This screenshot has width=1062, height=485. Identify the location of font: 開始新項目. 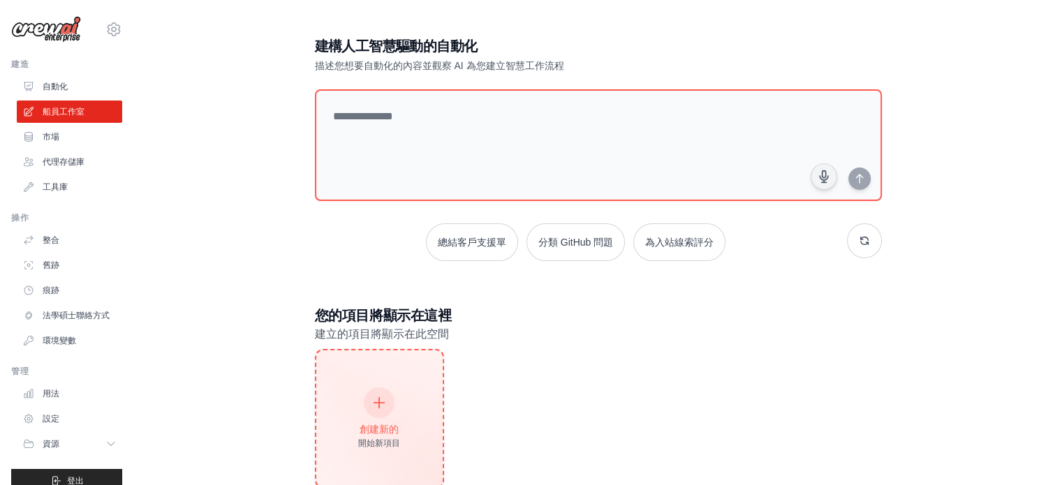
(379, 444).